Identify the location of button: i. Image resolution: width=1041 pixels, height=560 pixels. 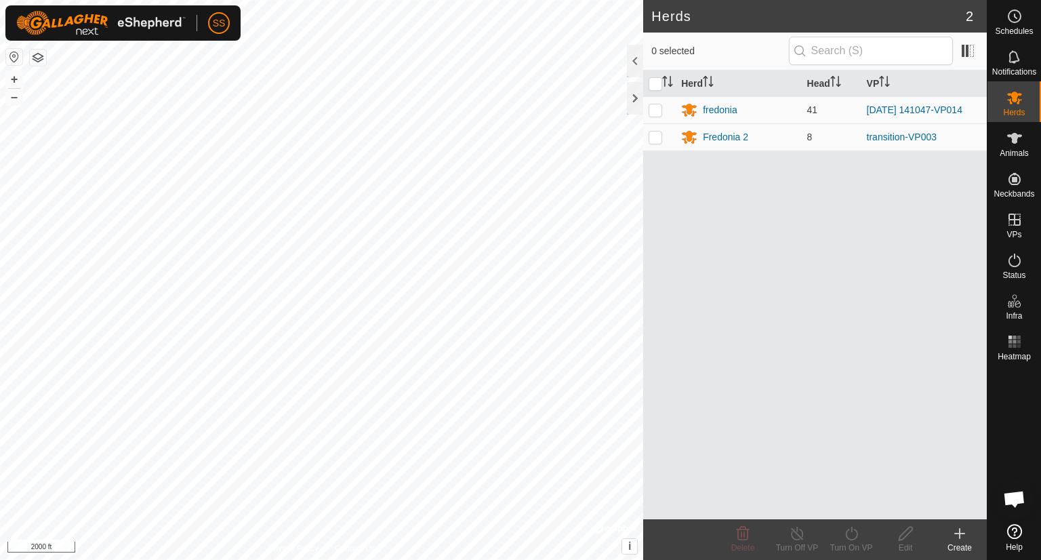
(630, 546).